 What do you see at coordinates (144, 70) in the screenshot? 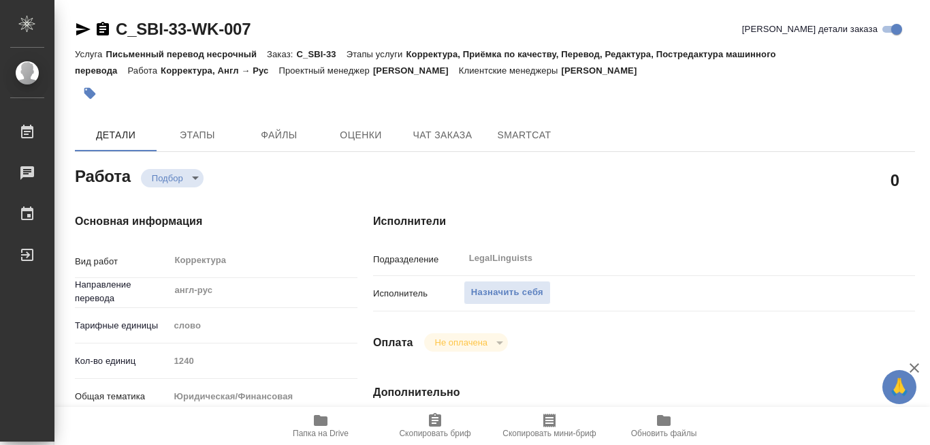
I see `p: Работа` at bounding box center [144, 70].